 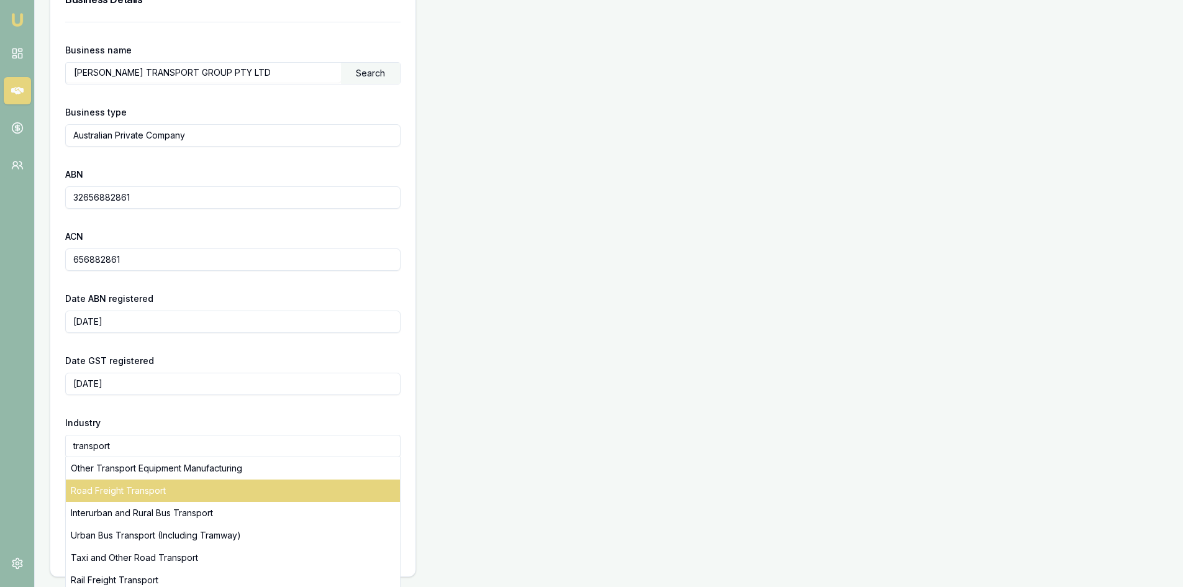 What do you see at coordinates (233, 558) in the screenshot?
I see `div: Taxi and Other Road Transport` at bounding box center [233, 558].